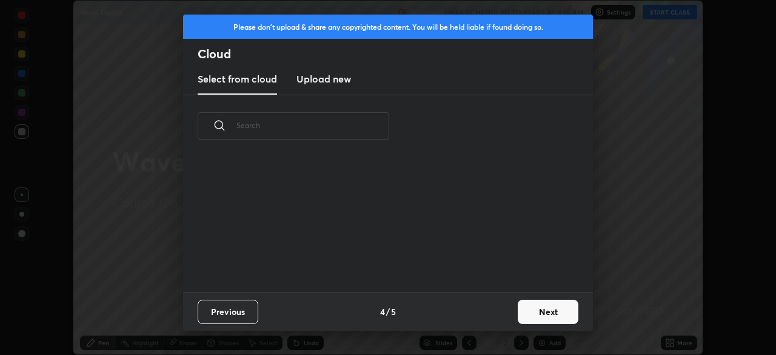 The height and width of the screenshot is (355, 776). I want to click on div: Please don't upload & share any copyrighted content. You will be held liable if found doing so., so click(388, 27).